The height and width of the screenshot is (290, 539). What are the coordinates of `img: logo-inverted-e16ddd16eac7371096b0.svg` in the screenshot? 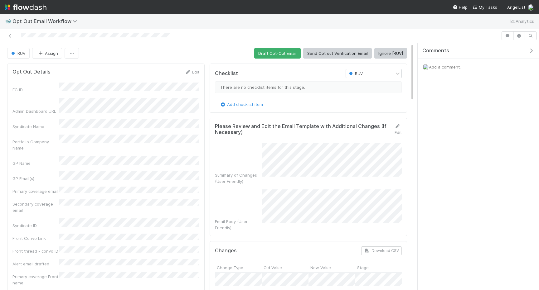 It's located at (26, 7).